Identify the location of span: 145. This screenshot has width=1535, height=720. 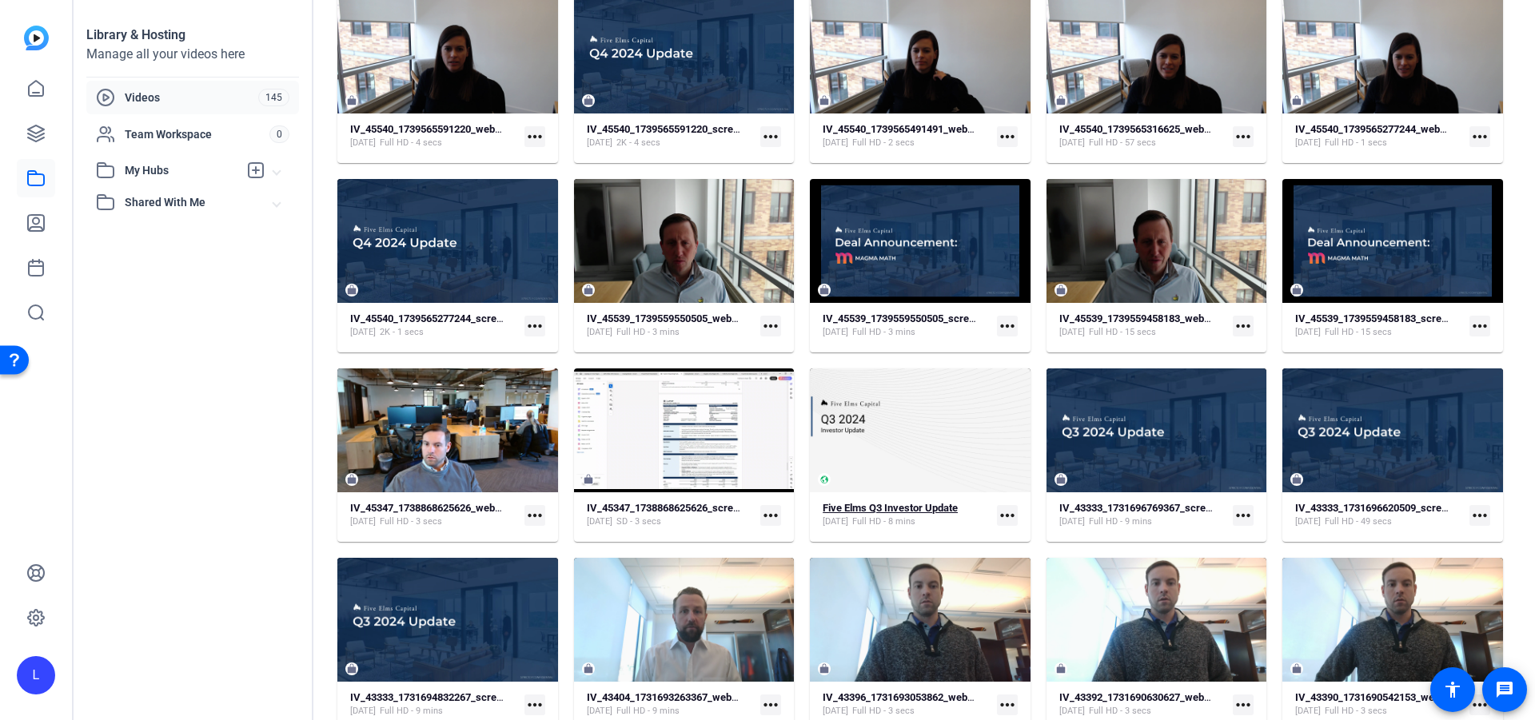
(273, 98).